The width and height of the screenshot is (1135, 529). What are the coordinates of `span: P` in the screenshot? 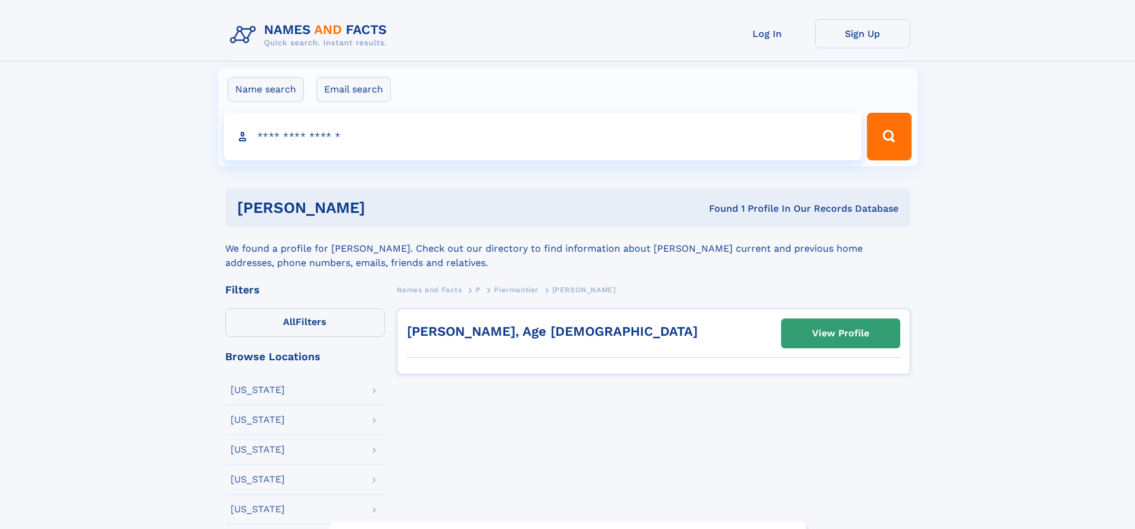 It's located at (478, 290).